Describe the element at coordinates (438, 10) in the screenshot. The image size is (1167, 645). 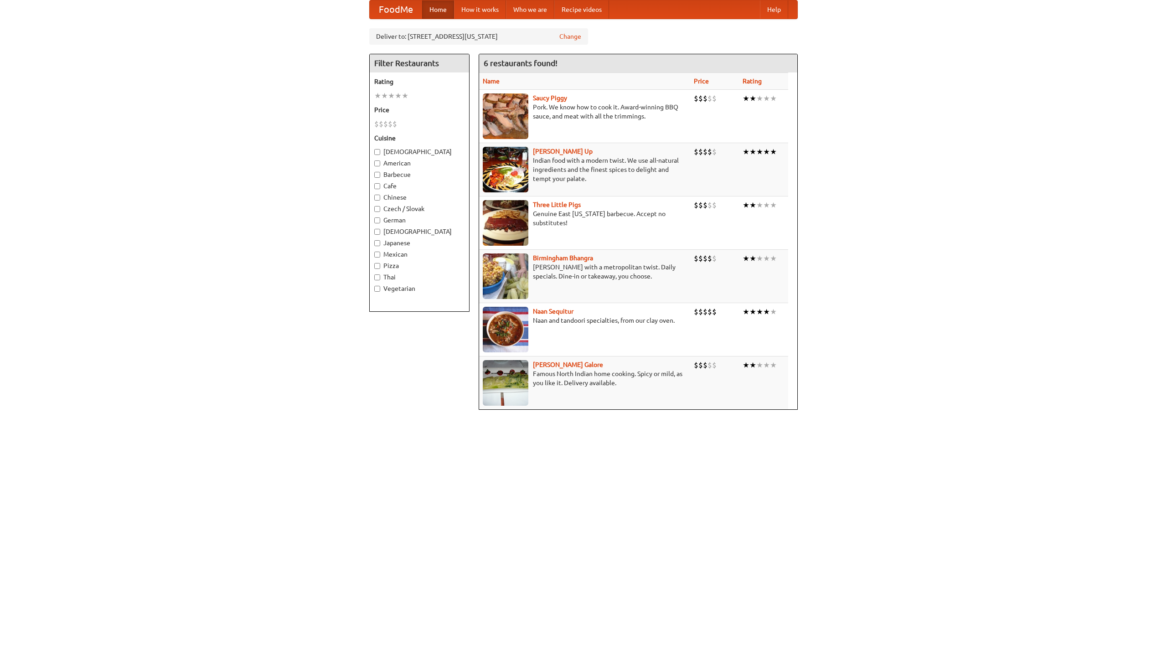
I see `a: Home` at that location.